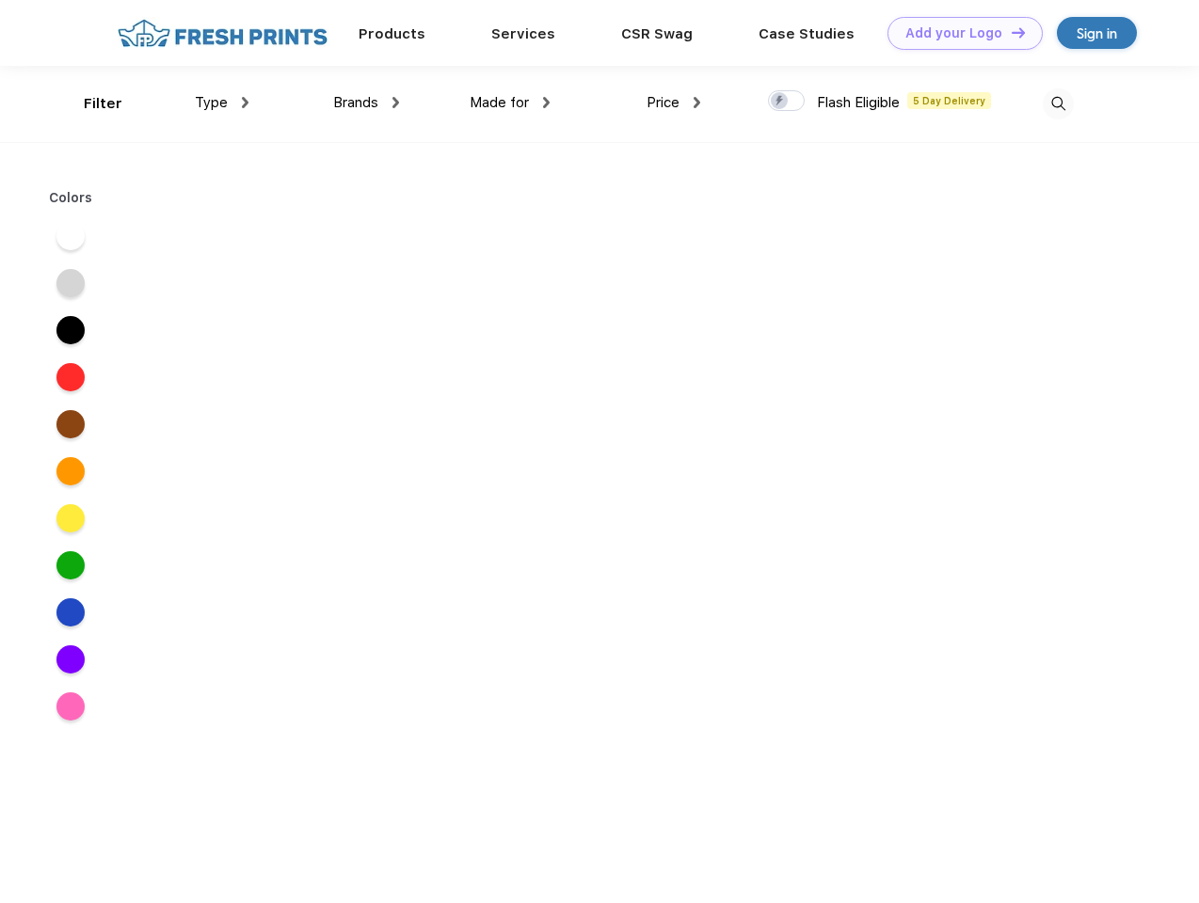  Describe the element at coordinates (1096, 33) in the screenshot. I see `div: Sign in` at that location.